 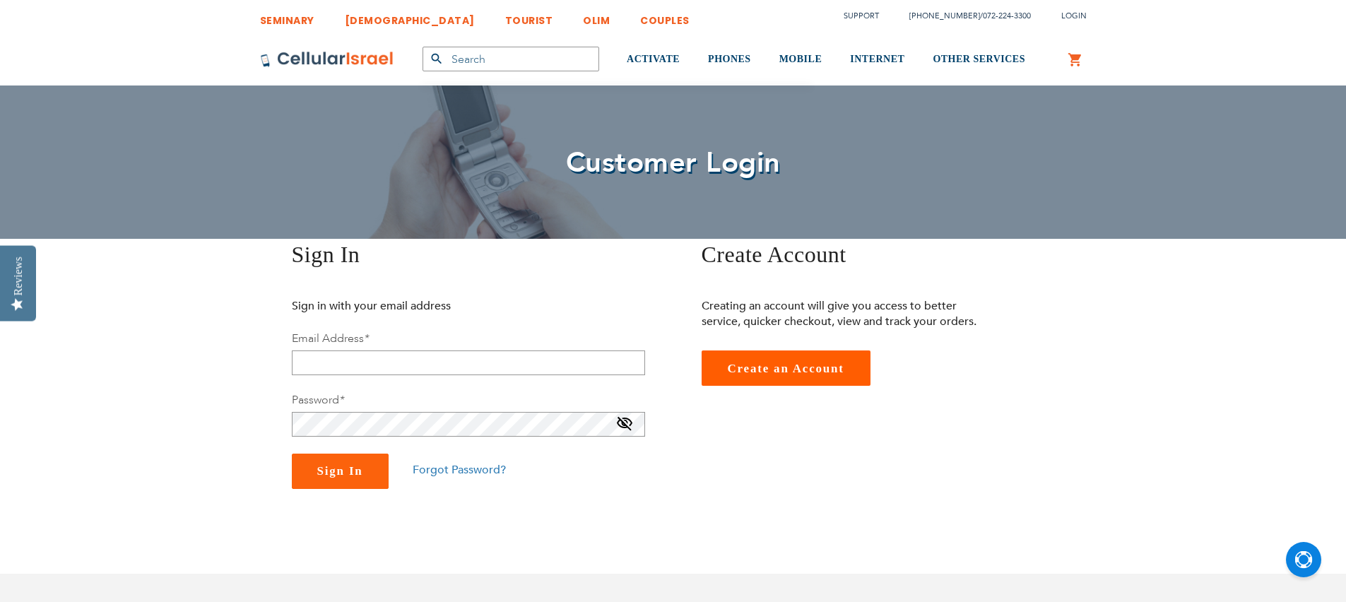 What do you see at coordinates (729, 59) in the screenshot?
I see `a: PHONES` at bounding box center [729, 59].